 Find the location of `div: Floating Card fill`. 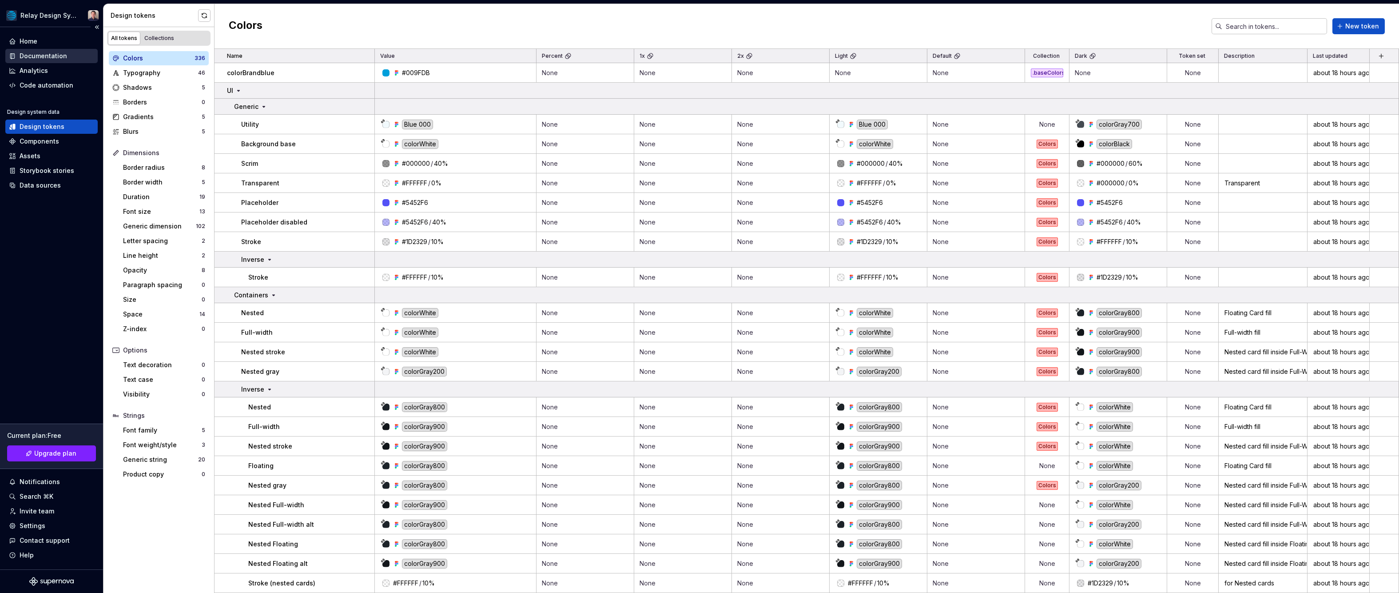

div: Floating Card fill is located at coordinates (1263, 313).